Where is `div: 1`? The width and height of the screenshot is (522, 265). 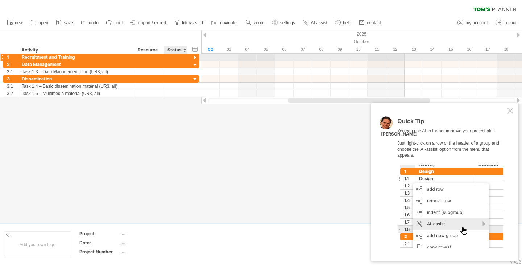
div: 1 is located at coordinates (12, 57).